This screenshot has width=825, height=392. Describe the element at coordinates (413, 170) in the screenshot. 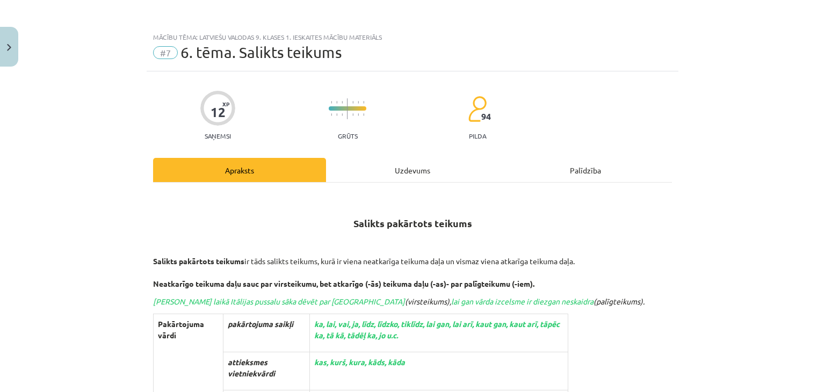

I see `div: Uzdevums` at that location.